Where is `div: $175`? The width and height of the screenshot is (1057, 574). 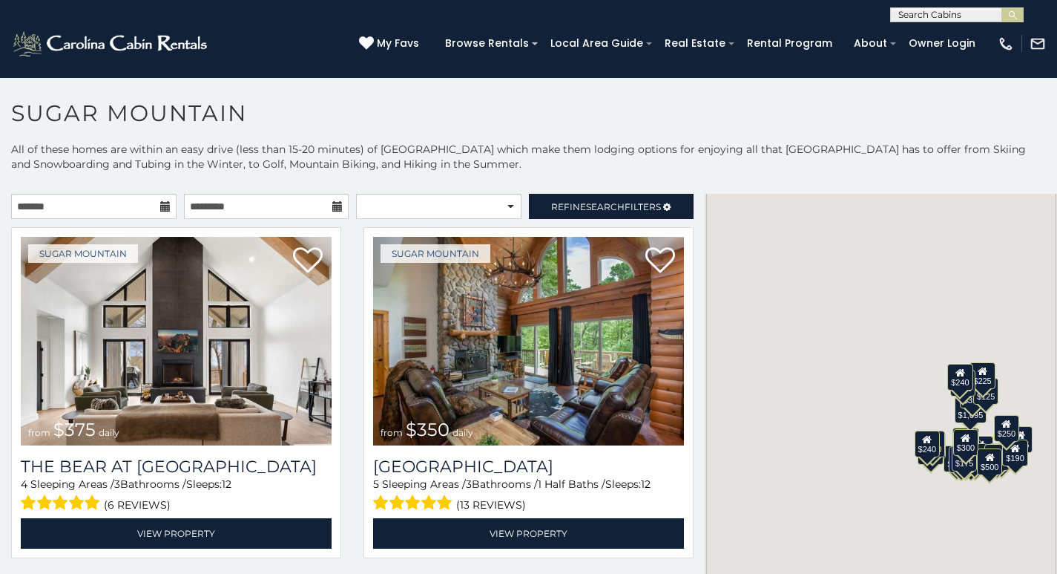 div: $175 is located at coordinates (964, 458).